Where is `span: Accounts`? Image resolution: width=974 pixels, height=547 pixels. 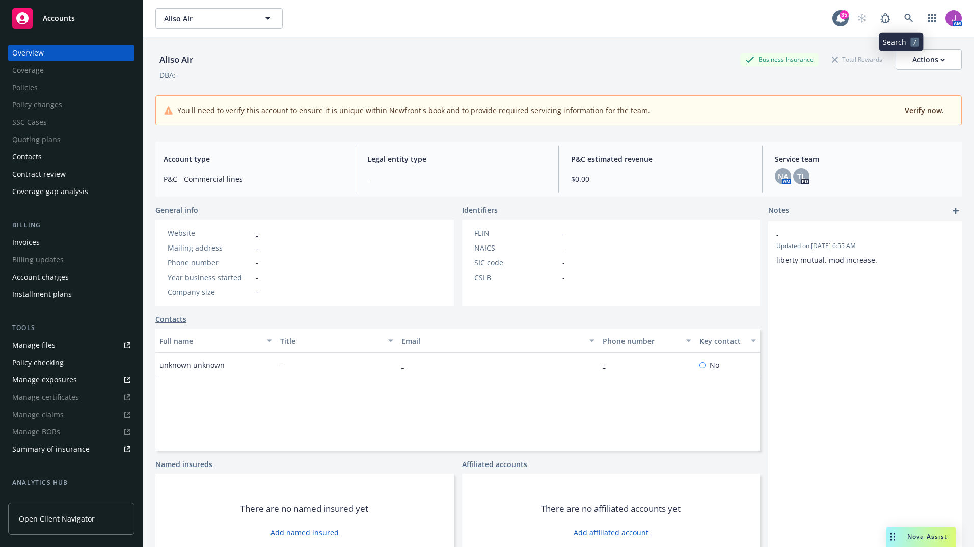 span: Accounts is located at coordinates (59, 18).